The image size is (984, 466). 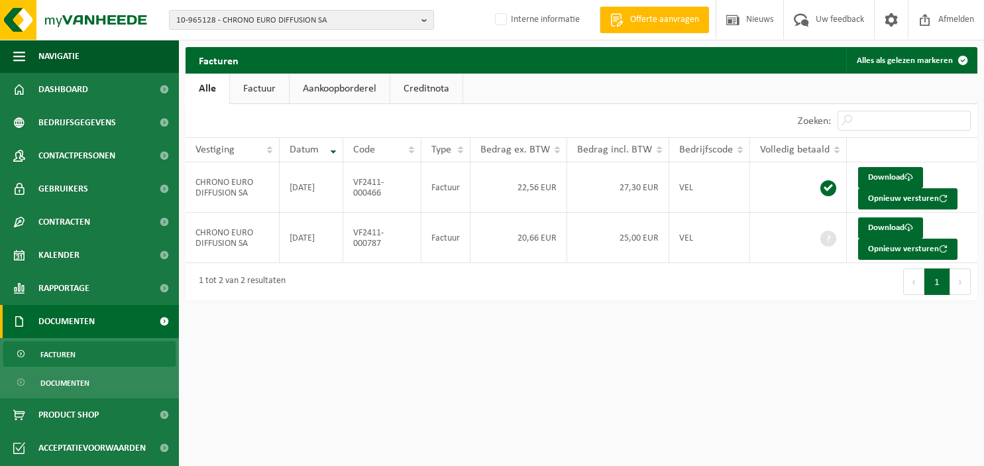 I want to click on a: Alle, so click(x=207, y=89).